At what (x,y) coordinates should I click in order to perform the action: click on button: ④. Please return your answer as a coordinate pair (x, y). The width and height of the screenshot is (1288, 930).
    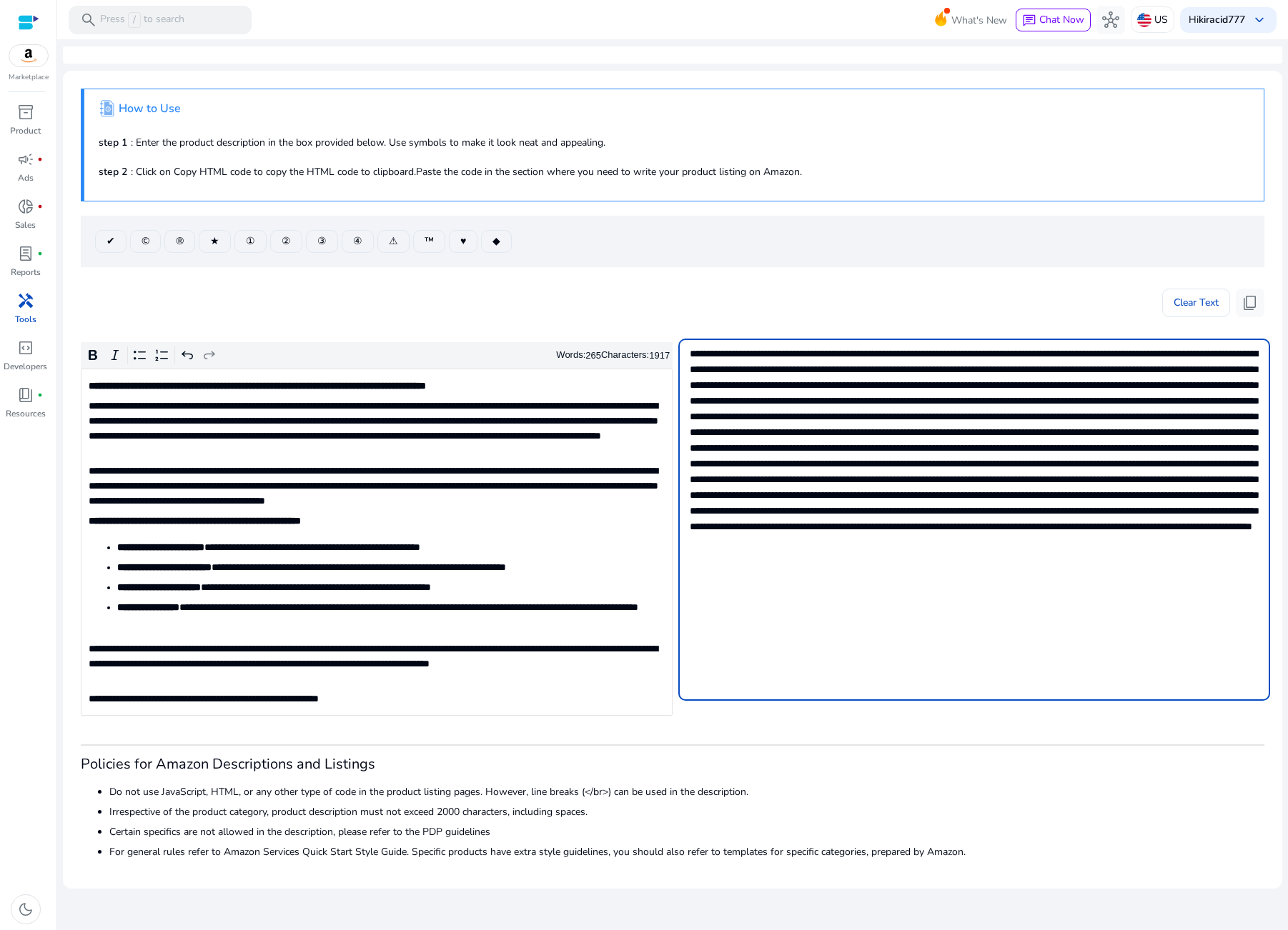
    Looking at the image, I should click on (357, 241).